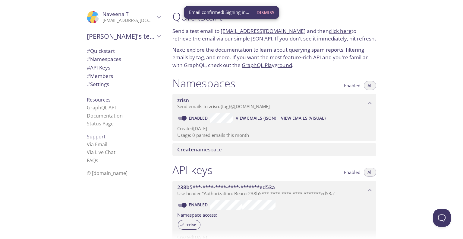  What do you see at coordinates (124, 51) in the screenshot?
I see `div: Quickstart` at bounding box center [124, 51].